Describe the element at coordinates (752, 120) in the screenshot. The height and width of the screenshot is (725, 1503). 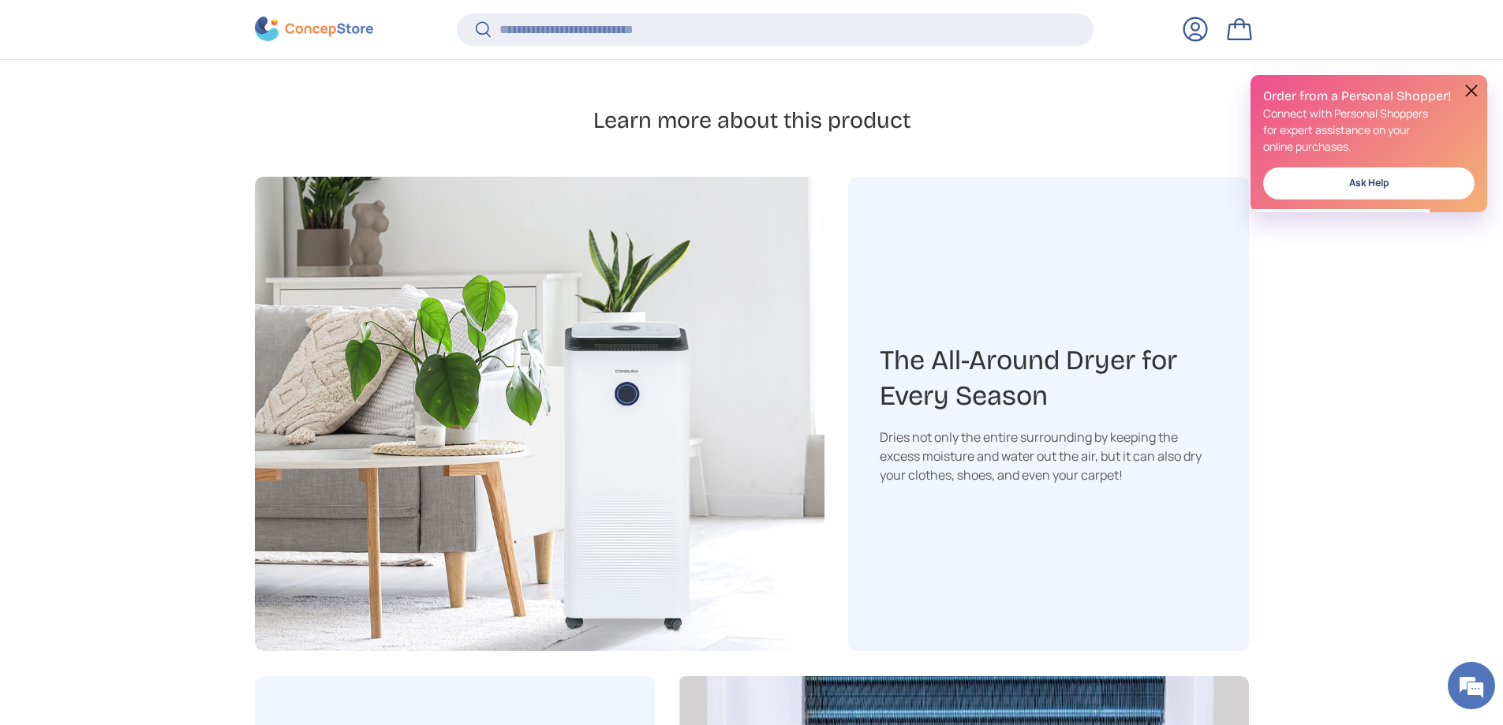
I see `h2: Learn more about this product` at that location.